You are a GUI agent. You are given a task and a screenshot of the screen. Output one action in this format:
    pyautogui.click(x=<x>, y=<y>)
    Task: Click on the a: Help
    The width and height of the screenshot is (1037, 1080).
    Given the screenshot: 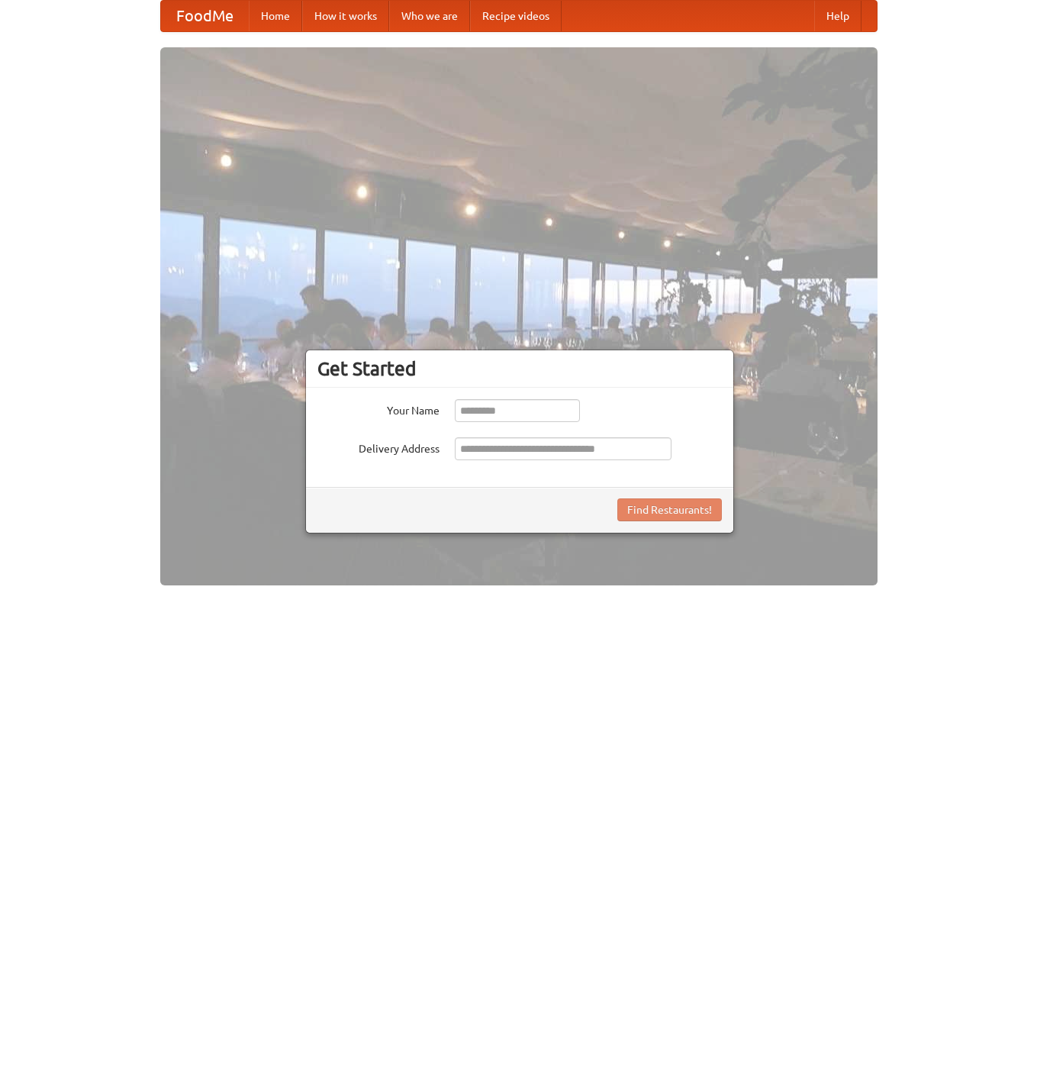 What is the action you would take?
    pyautogui.click(x=838, y=16)
    